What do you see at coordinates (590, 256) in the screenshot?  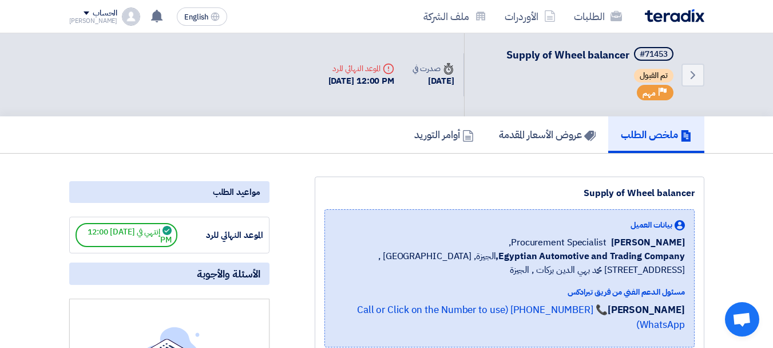 I see `b: Egyptian Automotive and Trading Company,` at bounding box center [590, 256].